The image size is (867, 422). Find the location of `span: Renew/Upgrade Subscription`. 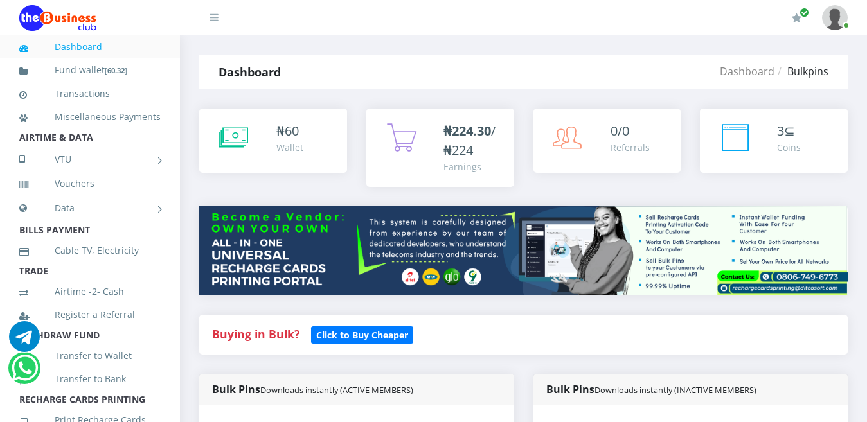

span: Renew/Upgrade Subscription is located at coordinates (804, 12).